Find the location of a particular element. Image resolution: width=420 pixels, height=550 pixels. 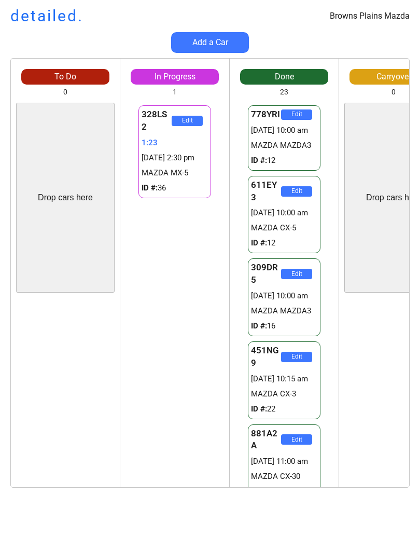

div: 27 is located at coordinates (284, 491).